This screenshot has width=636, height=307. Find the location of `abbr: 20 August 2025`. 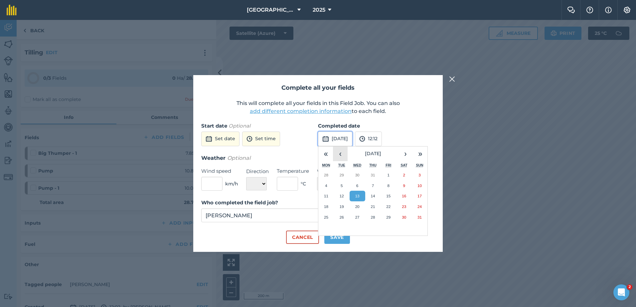

abbr: 20 August 2025 is located at coordinates (357, 207).